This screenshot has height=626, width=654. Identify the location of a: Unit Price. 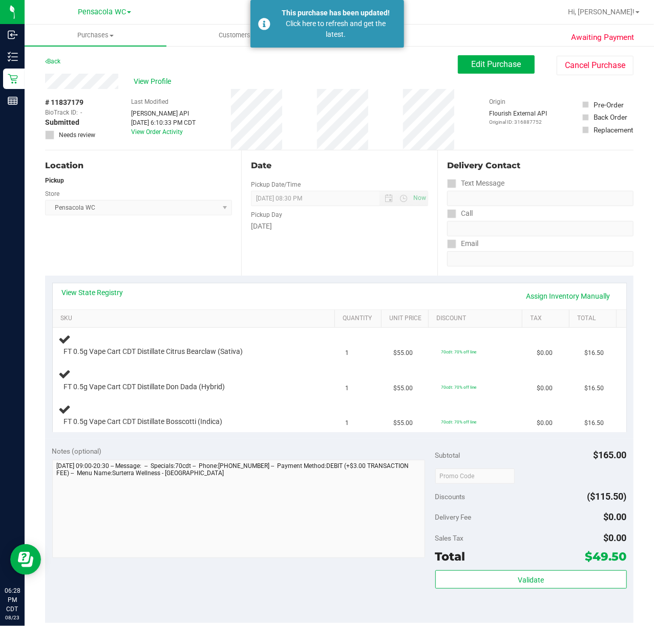
(407, 319).